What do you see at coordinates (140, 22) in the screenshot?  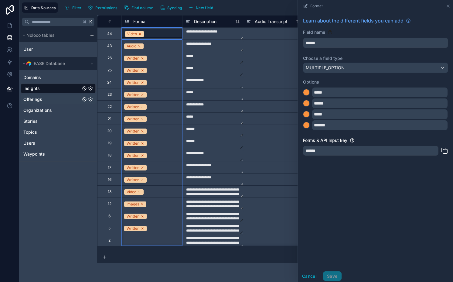 I see `span: Format` at bounding box center [140, 22].